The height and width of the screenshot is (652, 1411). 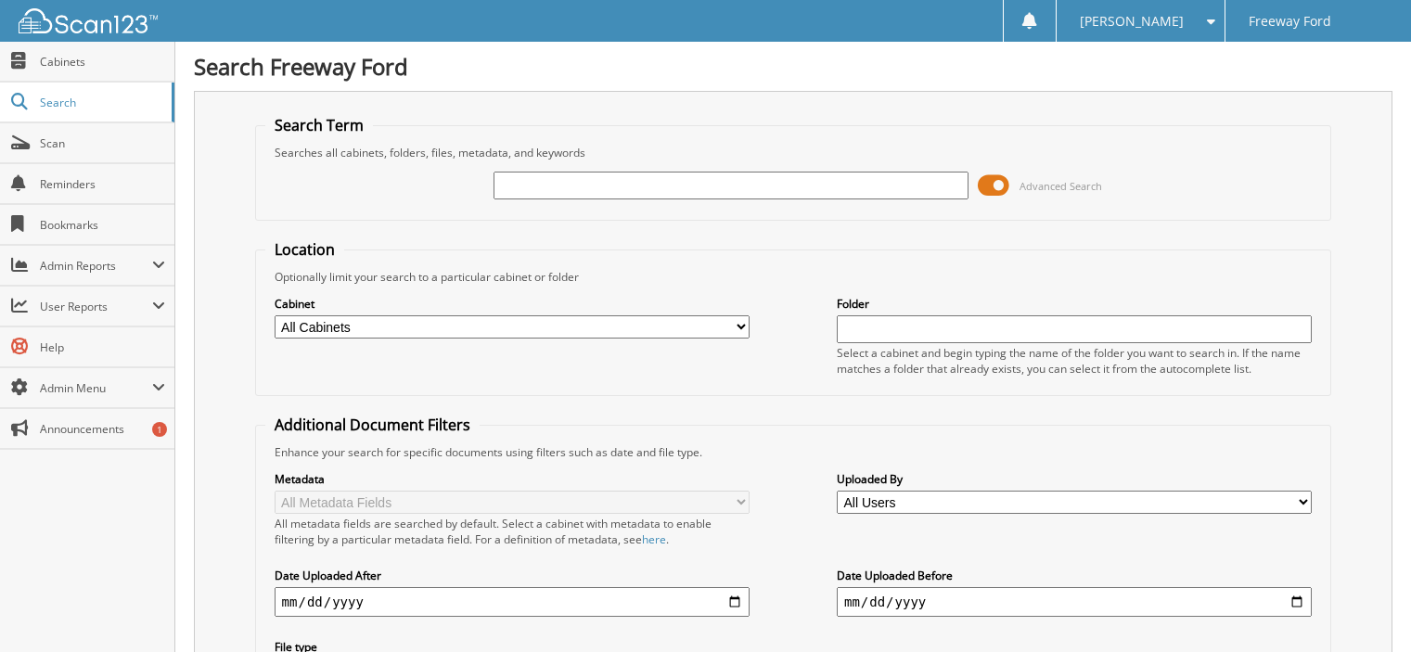 What do you see at coordinates (96, 388) in the screenshot?
I see `span: Admin Menu` at bounding box center [96, 388].